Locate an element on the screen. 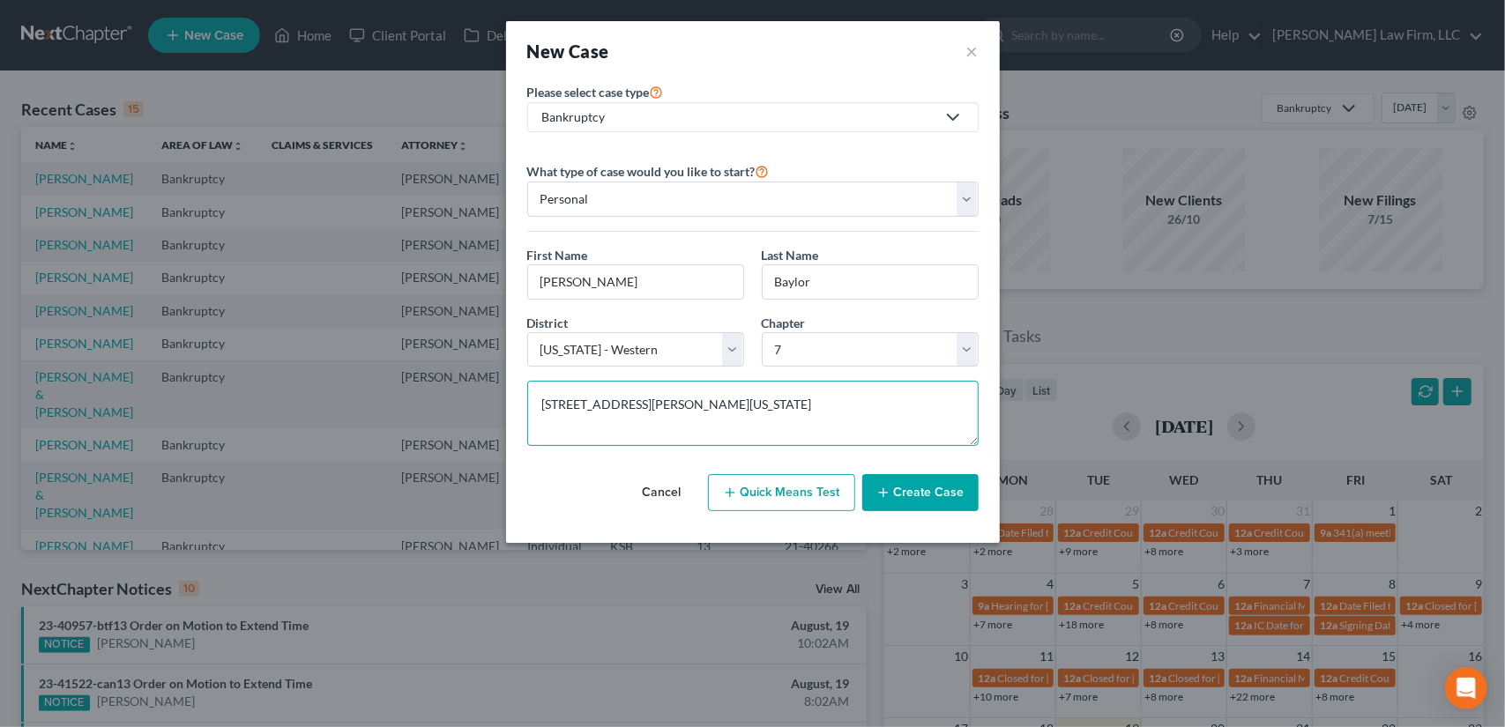 Image resolution: width=1505 pixels, height=727 pixels. input: Enter Last Name is located at coordinates (870, 282).